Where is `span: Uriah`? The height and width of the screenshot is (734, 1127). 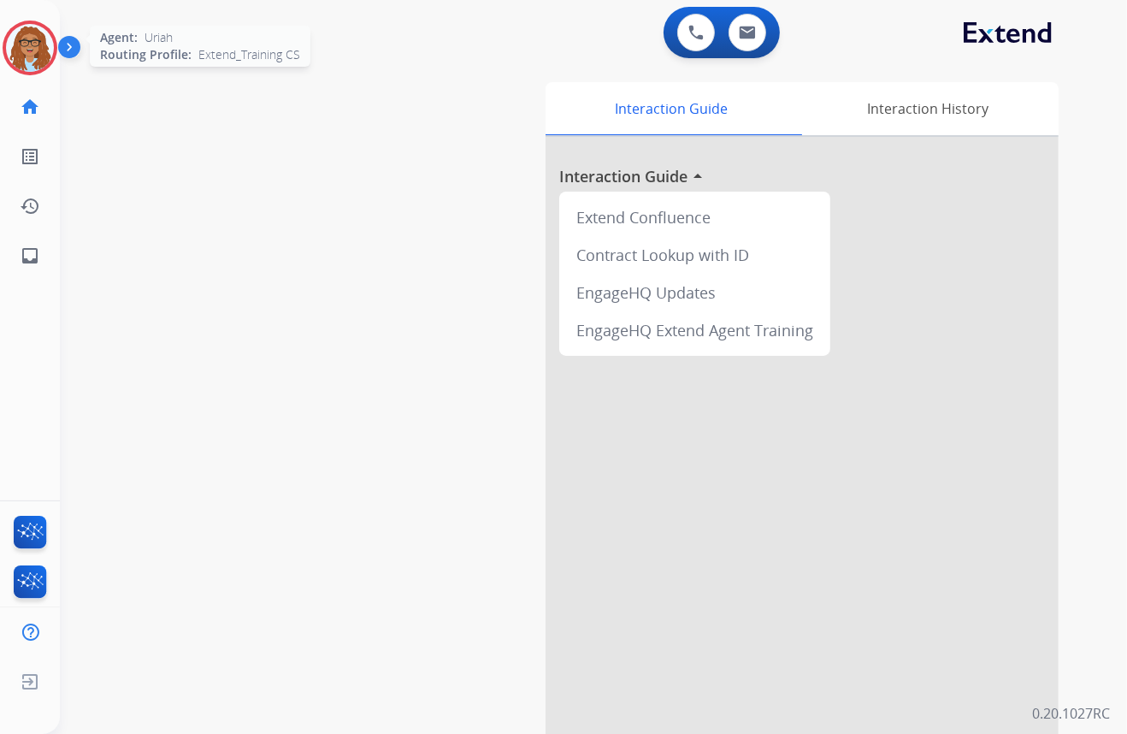
span: Uriah is located at coordinates (158, 38).